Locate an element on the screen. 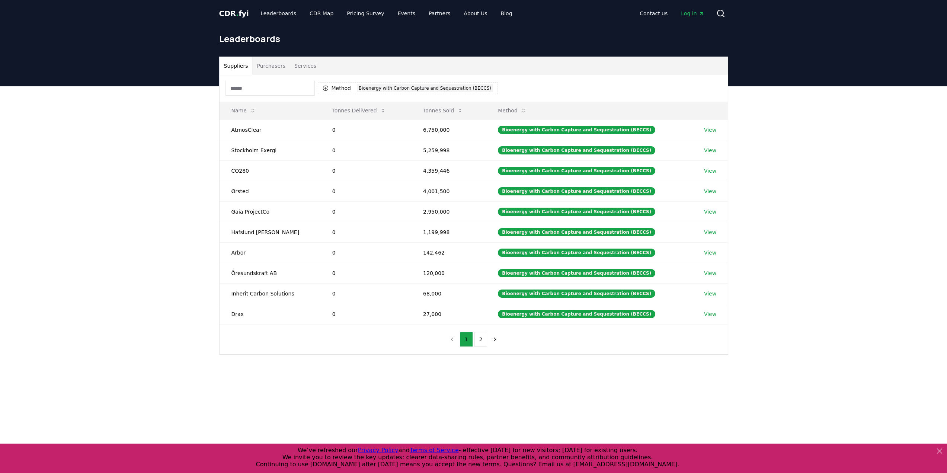 This screenshot has height=473, width=947. td: Gaia ProjectCo is located at coordinates (270, 211).